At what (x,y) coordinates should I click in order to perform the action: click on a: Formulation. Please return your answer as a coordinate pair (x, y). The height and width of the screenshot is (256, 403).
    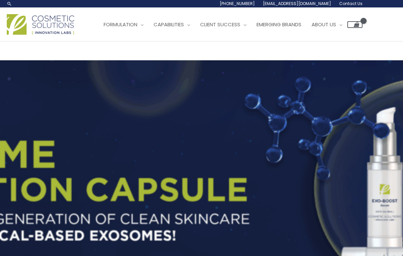
    Looking at the image, I should click on (124, 25).